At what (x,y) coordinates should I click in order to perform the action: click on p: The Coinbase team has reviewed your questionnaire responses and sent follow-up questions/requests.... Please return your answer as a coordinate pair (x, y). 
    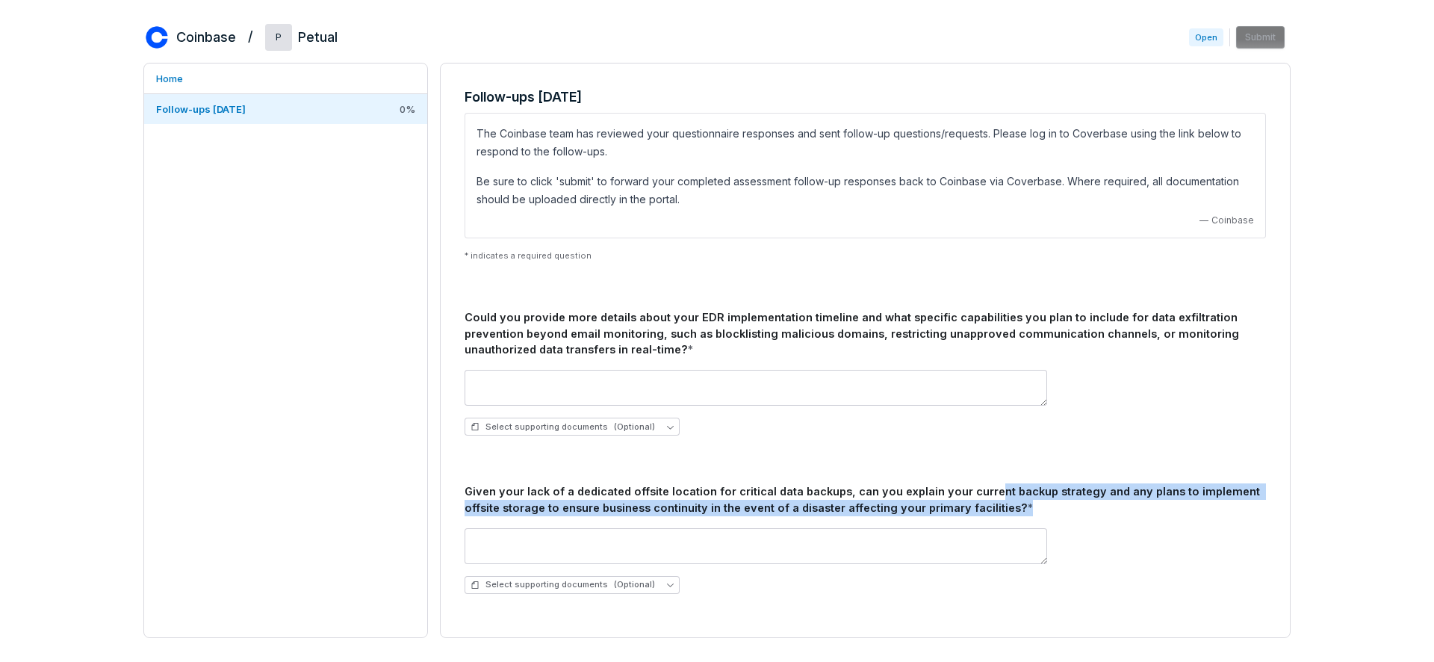
    Looking at the image, I should click on (865, 143).